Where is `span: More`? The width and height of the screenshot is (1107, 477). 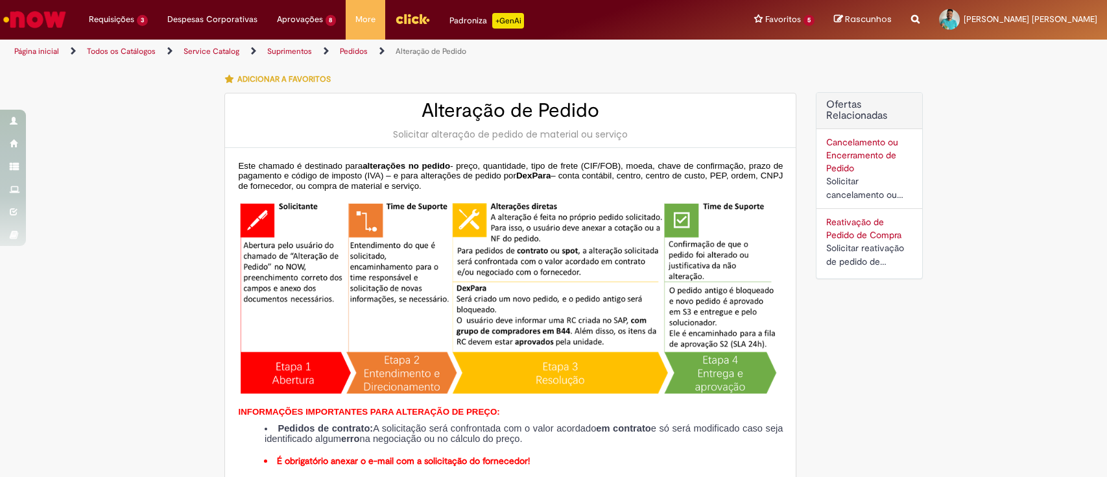 span: More is located at coordinates (365, 19).